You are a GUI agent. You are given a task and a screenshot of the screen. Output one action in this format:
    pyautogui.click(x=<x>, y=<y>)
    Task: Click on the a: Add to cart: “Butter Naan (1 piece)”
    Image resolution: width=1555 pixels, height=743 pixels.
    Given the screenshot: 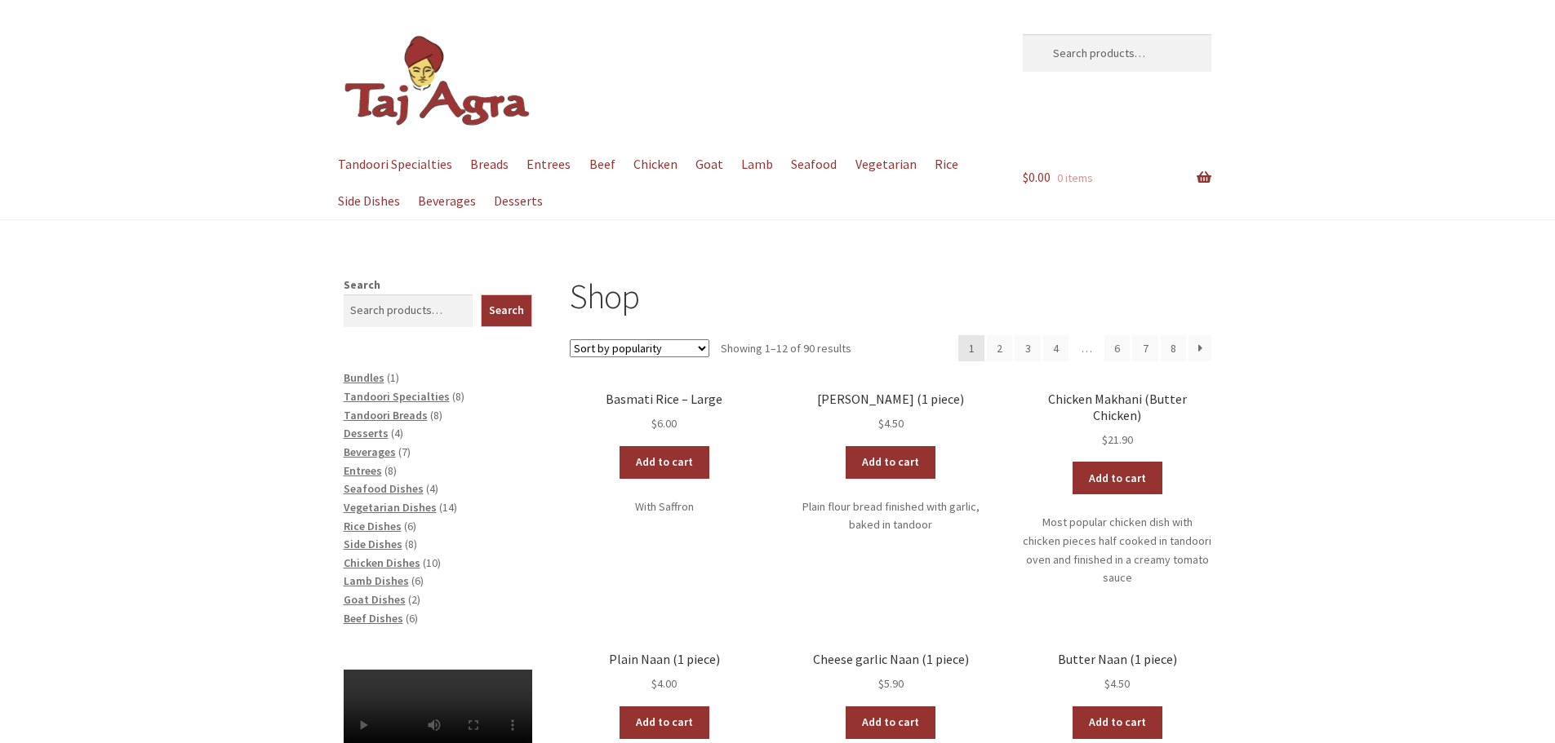 What is the action you would take?
    pyautogui.click(x=1117, y=723)
    